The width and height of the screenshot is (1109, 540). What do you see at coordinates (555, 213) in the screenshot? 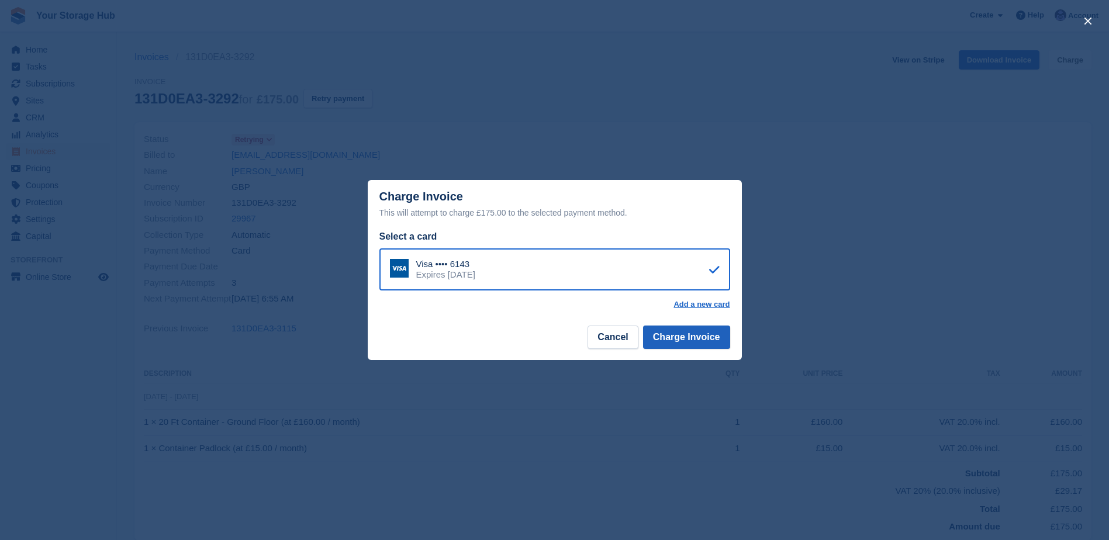
I see `div: This will attempt to charge £175.00 to the selected payment method.` at bounding box center [555, 213].